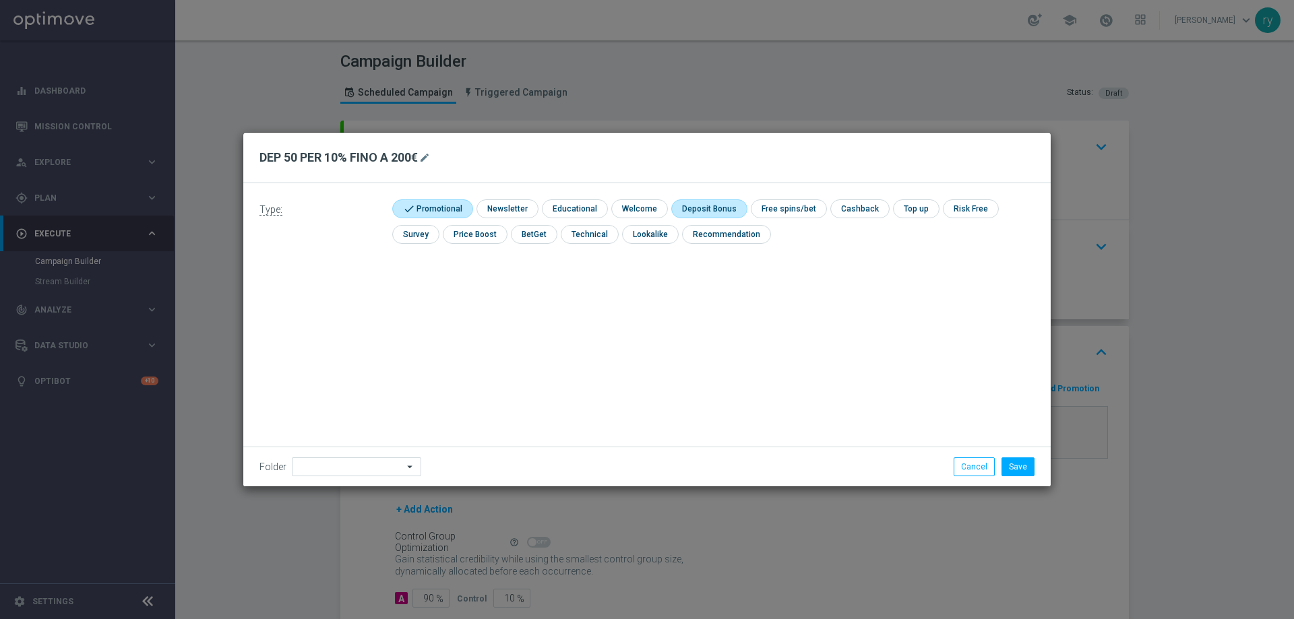 The width and height of the screenshot is (1294, 619). Describe the element at coordinates (1017, 467) in the screenshot. I see `button: Save` at that location.